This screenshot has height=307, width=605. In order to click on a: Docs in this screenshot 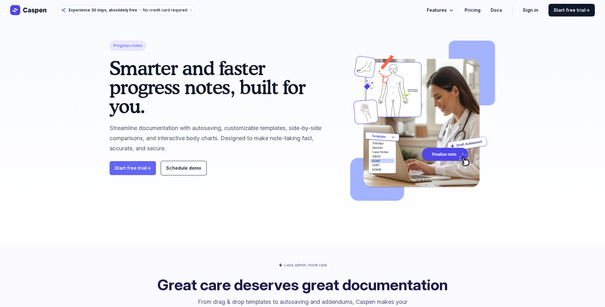, I will do `click(496, 10)`.